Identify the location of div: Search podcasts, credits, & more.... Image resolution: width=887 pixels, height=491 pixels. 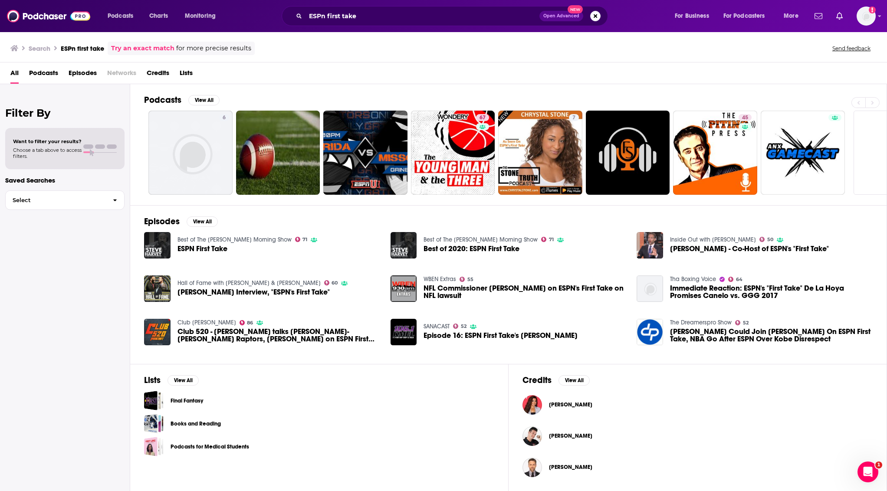
(453, 16).